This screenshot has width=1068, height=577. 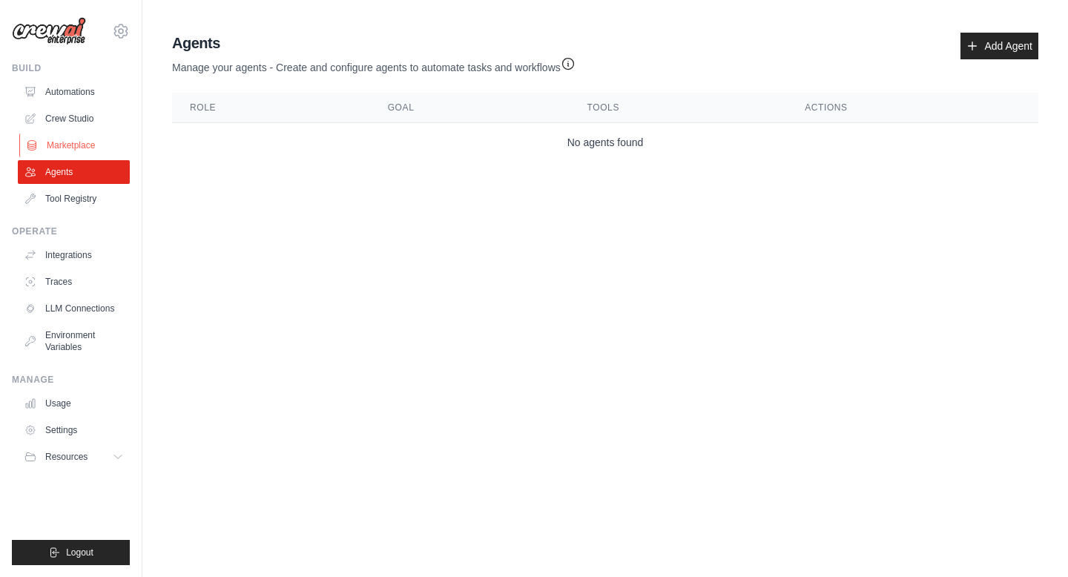 I want to click on div: Build, so click(x=70, y=68).